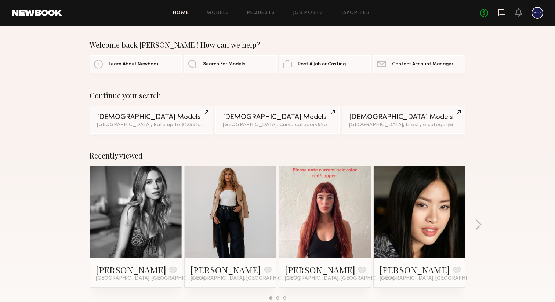  I want to click on div: Continue your search, so click(277, 95).